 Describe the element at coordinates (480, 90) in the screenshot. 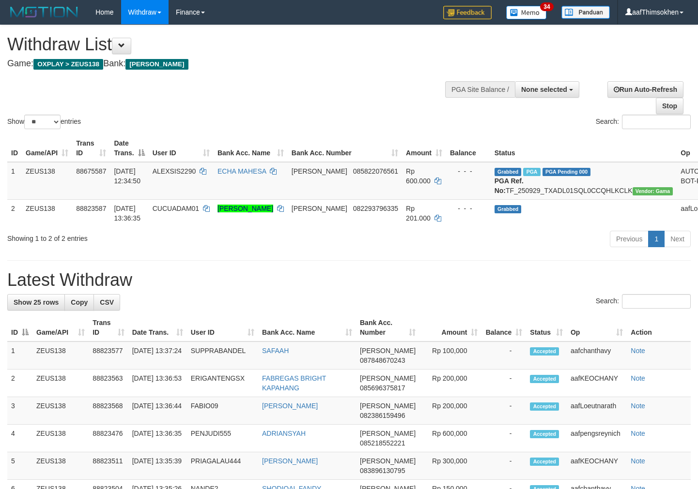

I see `div: PGA Site Balance /` at that location.